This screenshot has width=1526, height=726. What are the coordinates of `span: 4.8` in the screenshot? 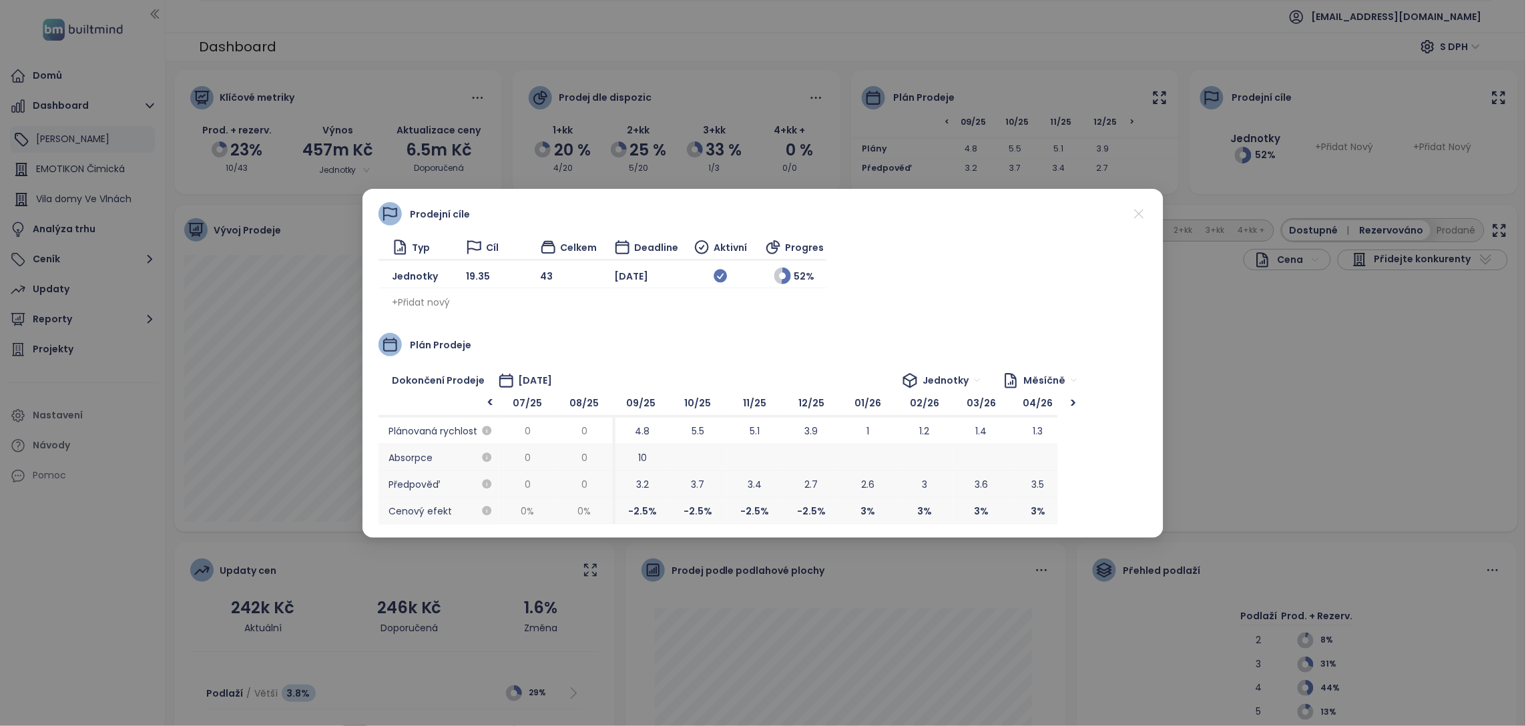 It's located at (643, 431).